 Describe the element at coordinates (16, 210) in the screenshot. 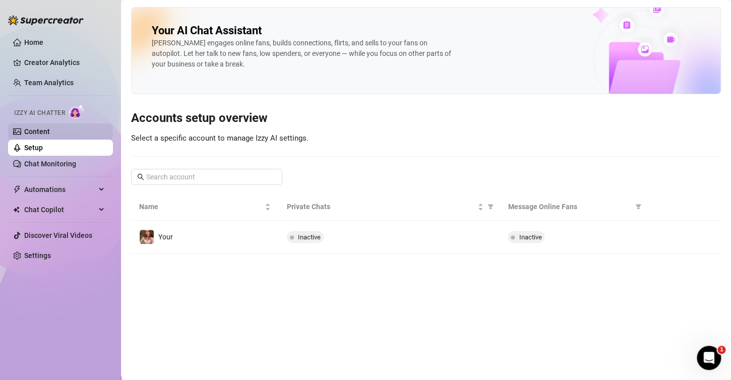

I see `img: Chat Copilot` at that location.